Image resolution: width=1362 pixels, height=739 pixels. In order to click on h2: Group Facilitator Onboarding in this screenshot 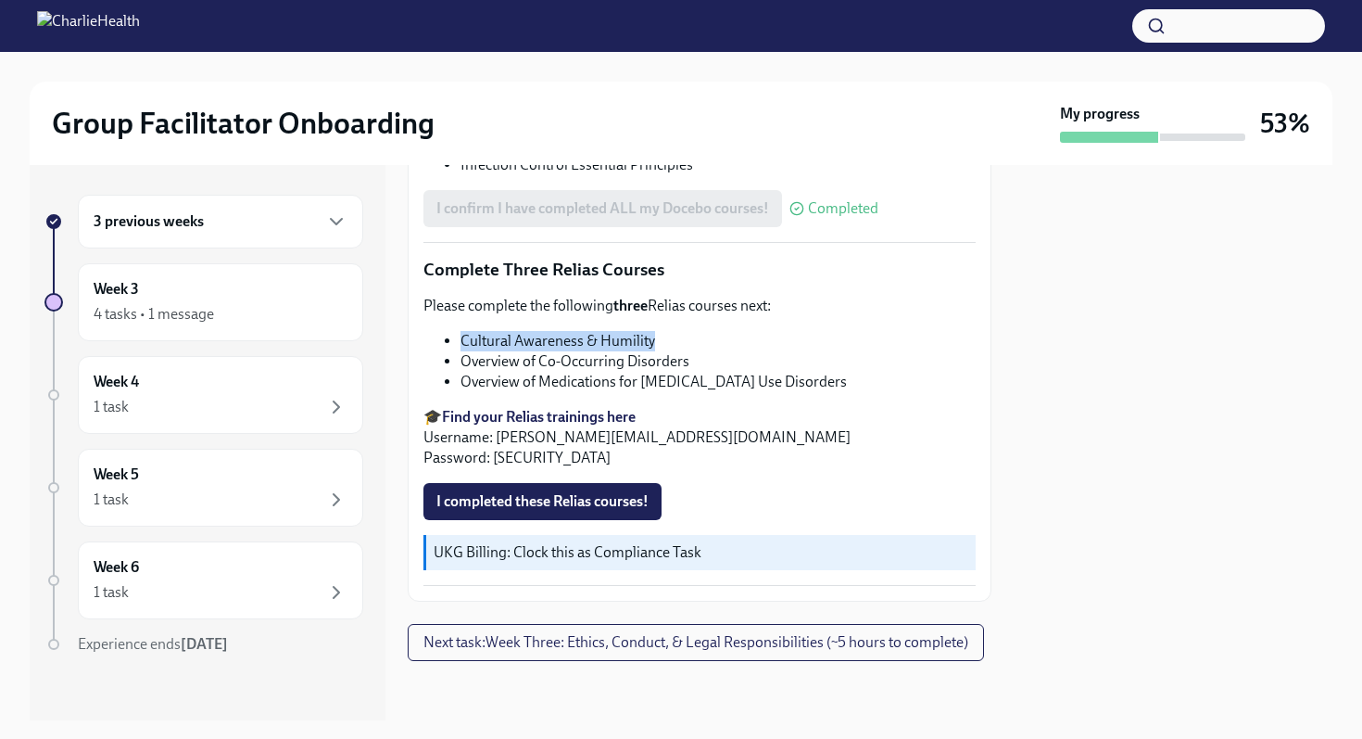, I will do `click(243, 123)`.